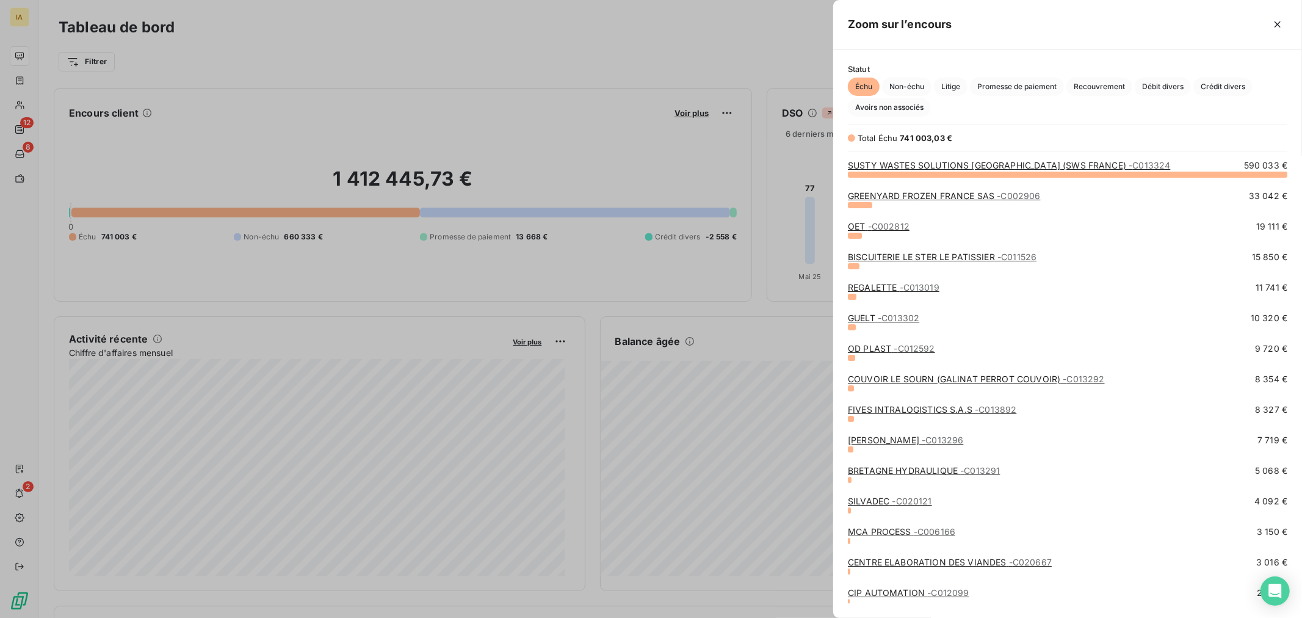 This screenshot has height=618, width=1302. I want to click on span: - C013292, so click(1083, 378).